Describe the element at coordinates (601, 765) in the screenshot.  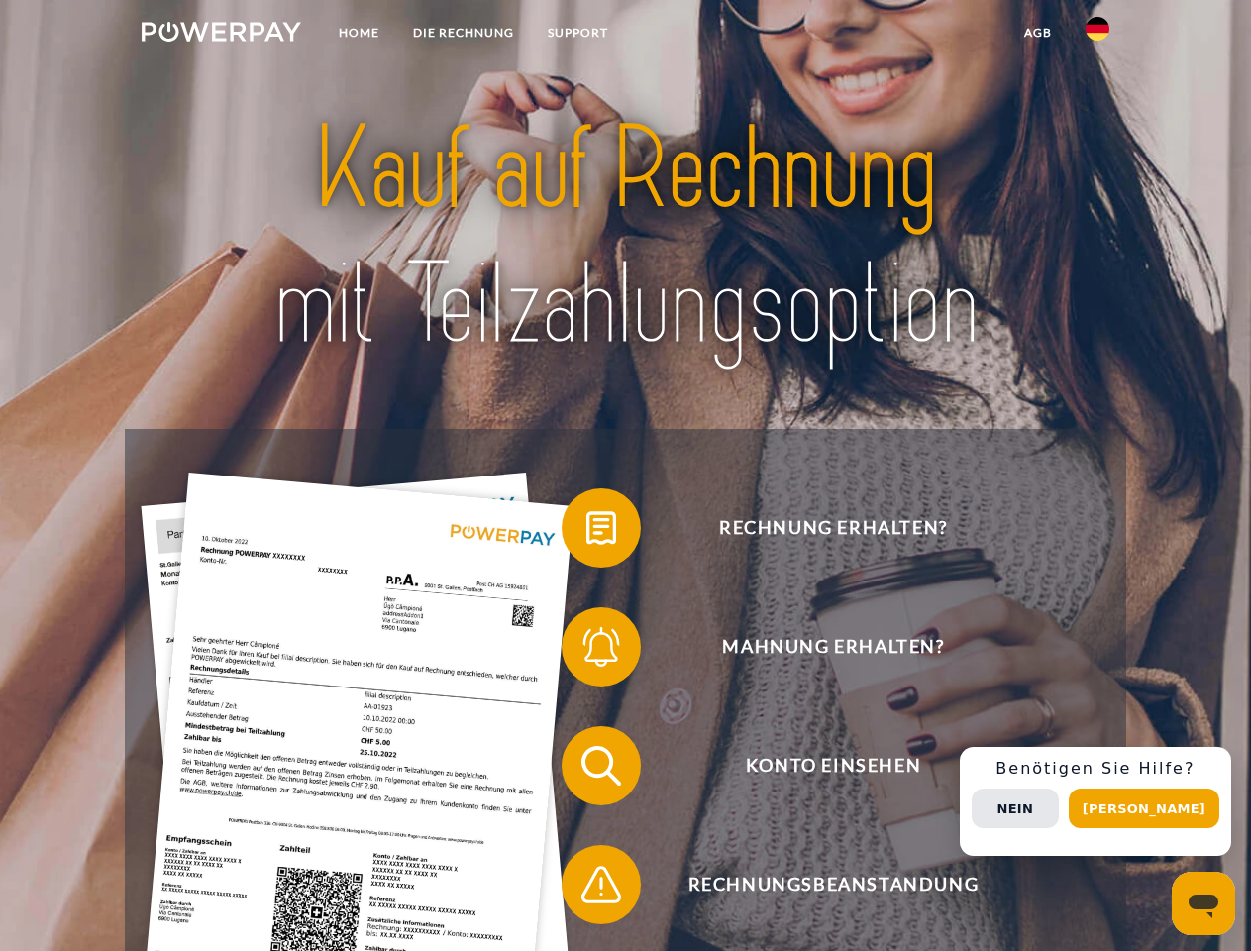
I see `img: qb_search.svg` at that location.